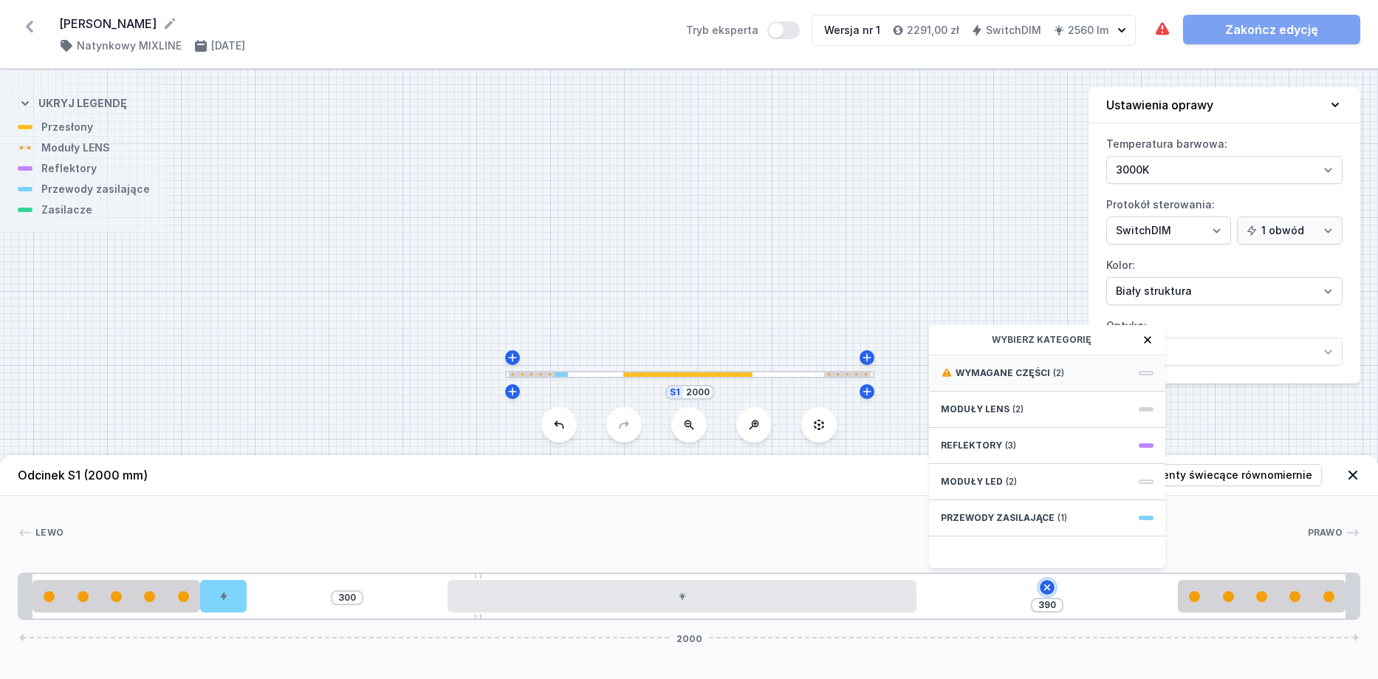  Describe the element at coordinates (1224, 340) in the screenshot. I see `label: Optyka:` at that location.